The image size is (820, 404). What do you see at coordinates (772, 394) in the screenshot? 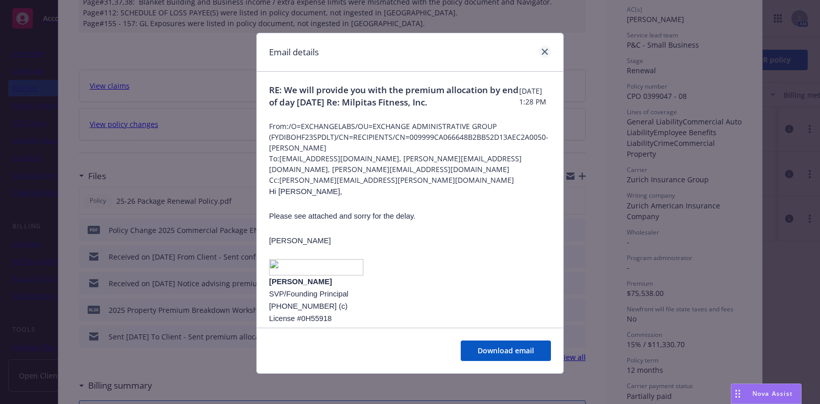
I see `span: Nova Assist` at bounding box center [772, 394].